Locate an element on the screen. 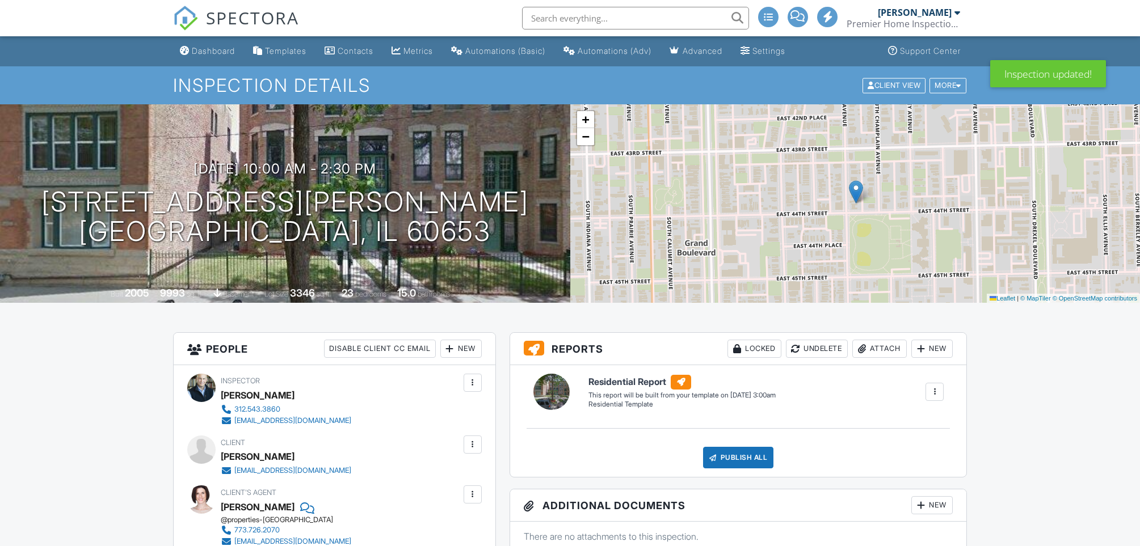 The height and width of the screenshot is (546, 1140). div: Undelete is located at coordinates (816, 349).